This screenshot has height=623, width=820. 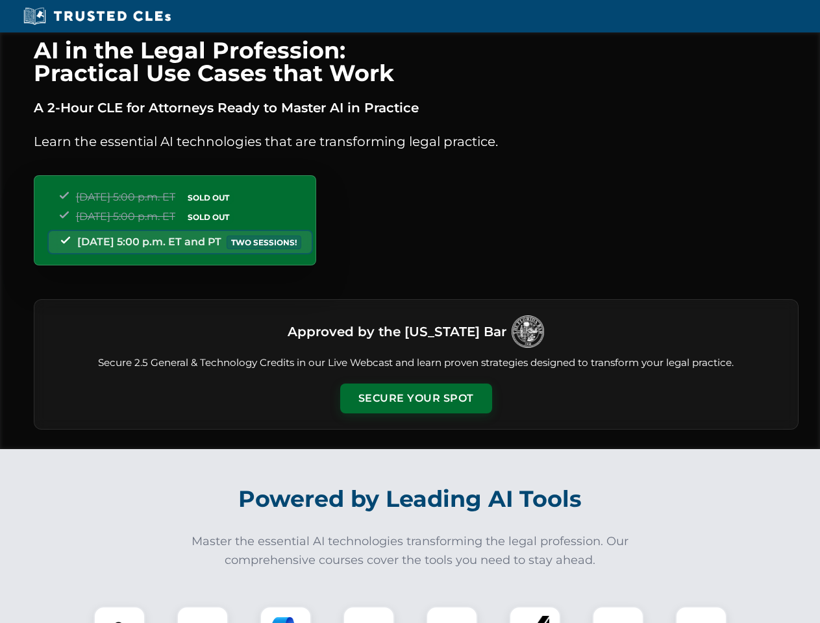 I want to click on img: Trusted CLEs, so click(x=97, y=16).